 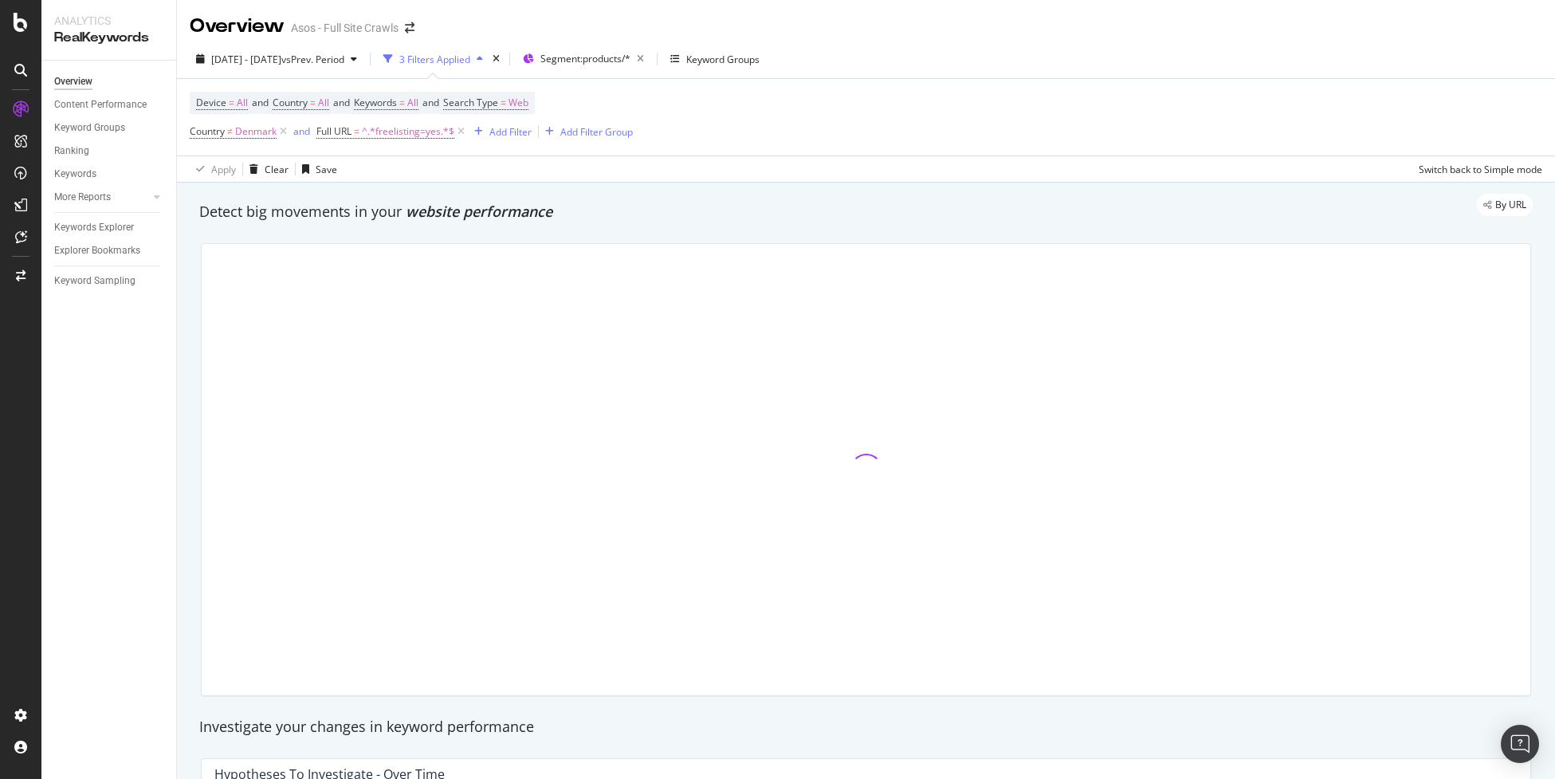 I want to click on span: Search Type, so click(x=470, y=102).